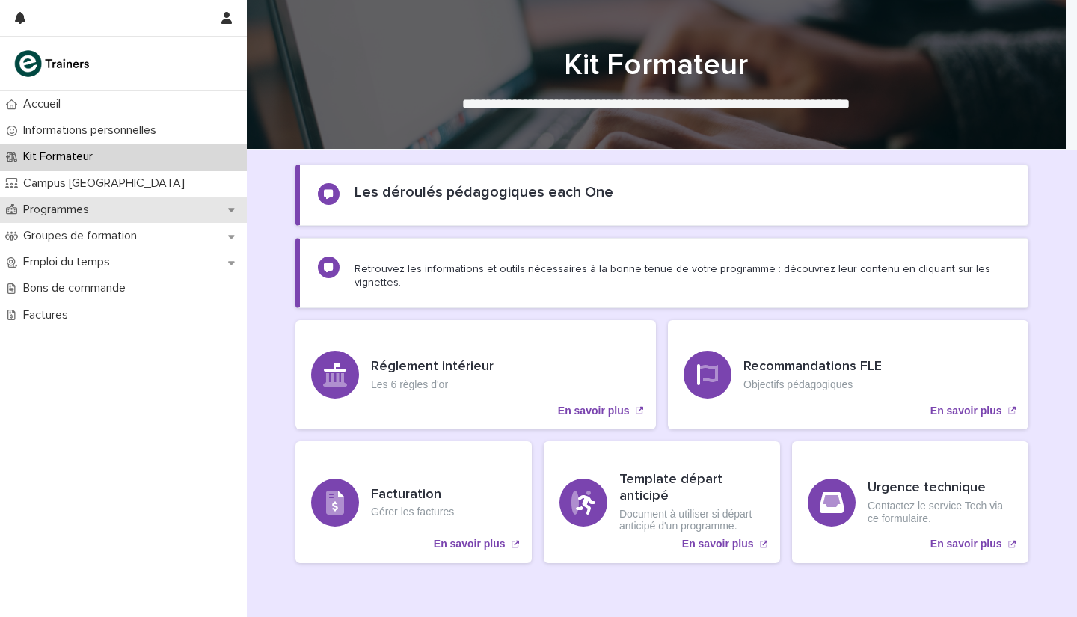 This screenshot has width=1077, height=617. I want to click on p: Bons de commande, so click(77, 288).